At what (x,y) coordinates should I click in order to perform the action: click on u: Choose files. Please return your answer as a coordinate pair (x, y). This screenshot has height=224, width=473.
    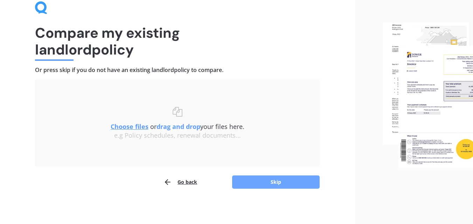
    Looking at the image, I should click on (129, 127).